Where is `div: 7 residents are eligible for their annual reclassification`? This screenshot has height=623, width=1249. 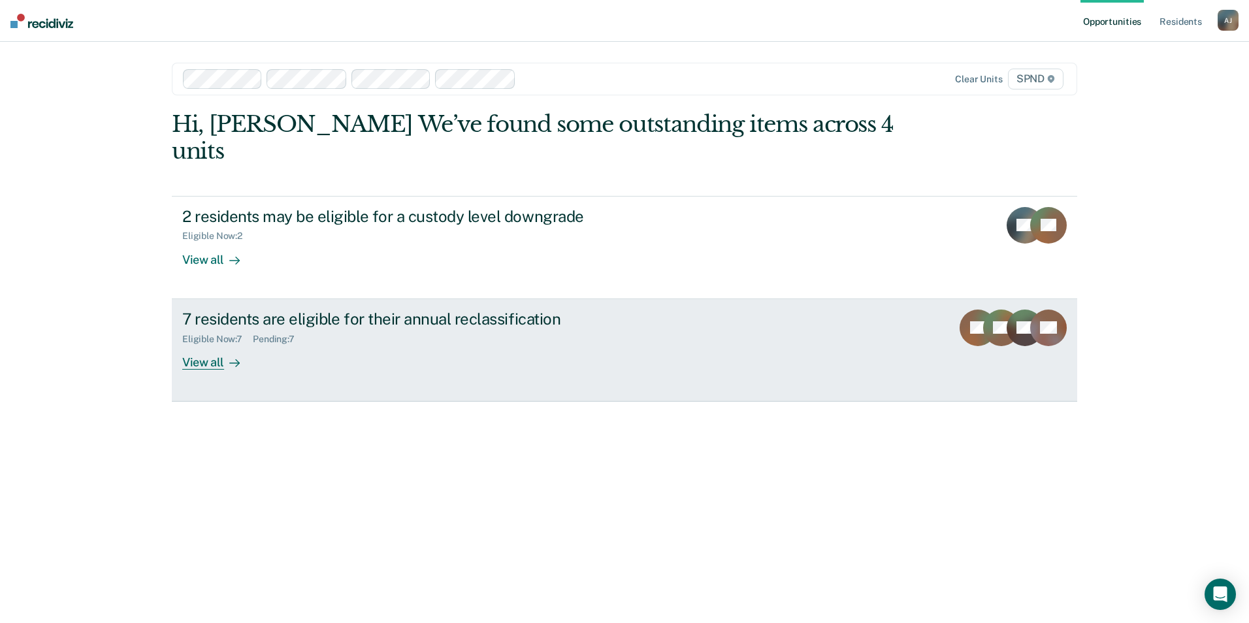
div: 7 residents are eligible for their annual reclassification is located at coordinates (412, 319).